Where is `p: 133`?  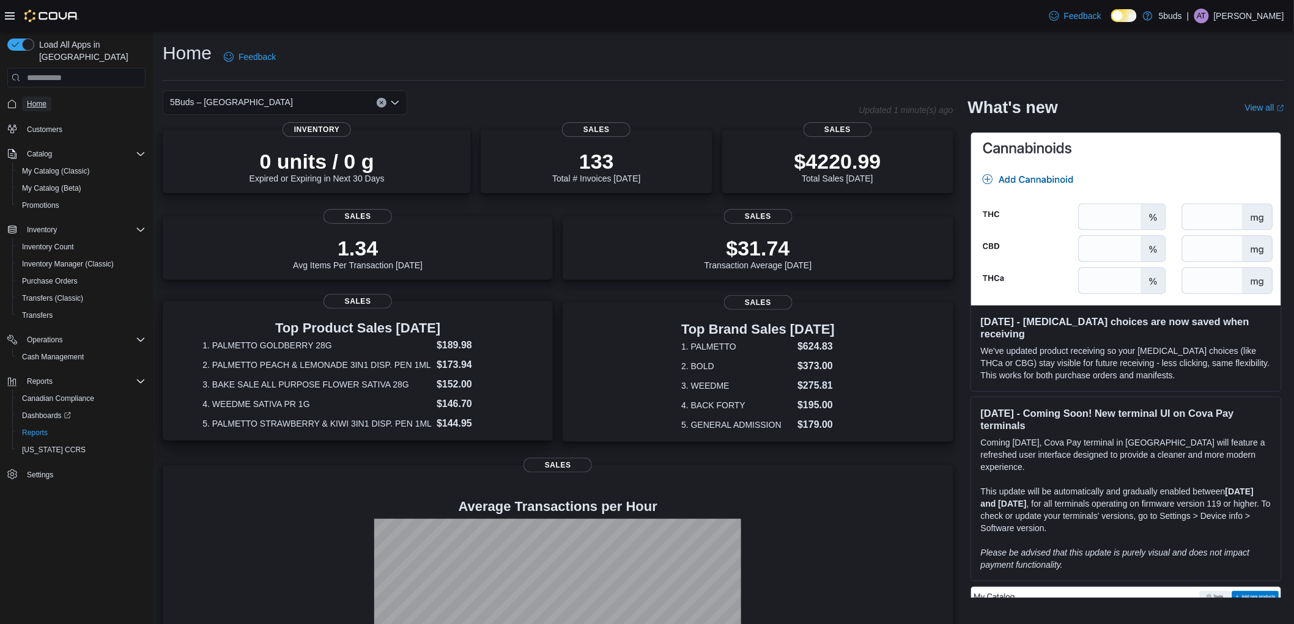
p: 133 is located at coordinates (596, 161).